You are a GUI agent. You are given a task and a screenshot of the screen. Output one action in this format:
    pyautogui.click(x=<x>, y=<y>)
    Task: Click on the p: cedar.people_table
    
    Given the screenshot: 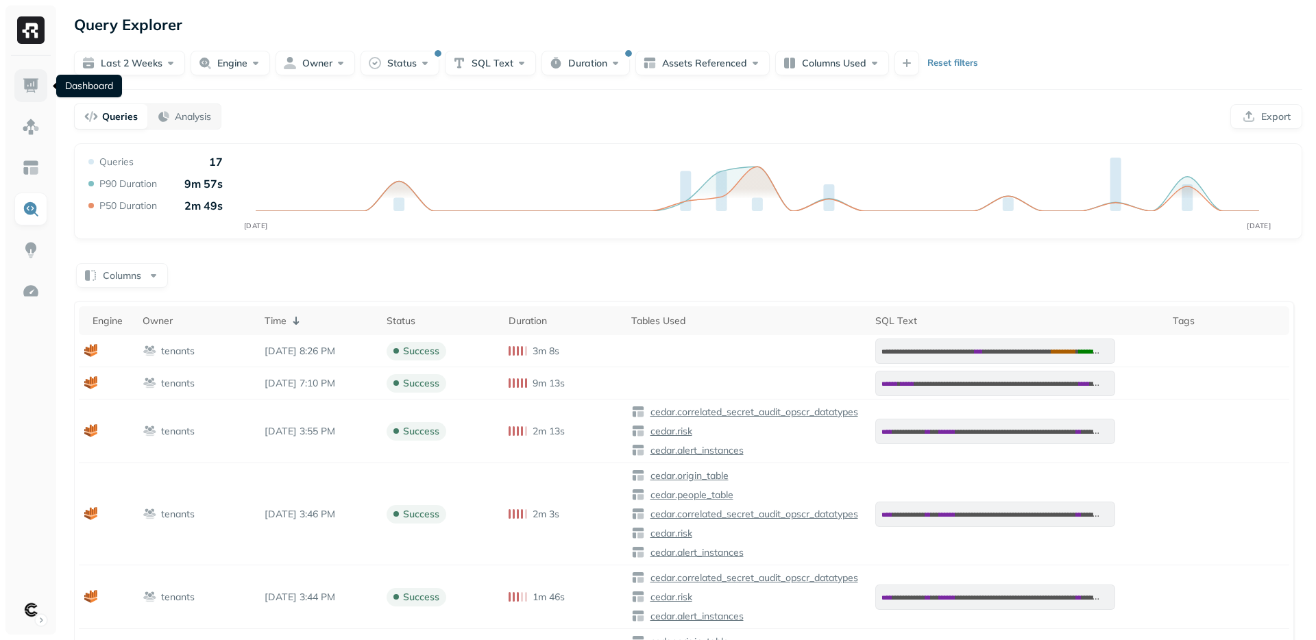 What is the action you would take?
    pyautogui.click(x=690, y=495)
    